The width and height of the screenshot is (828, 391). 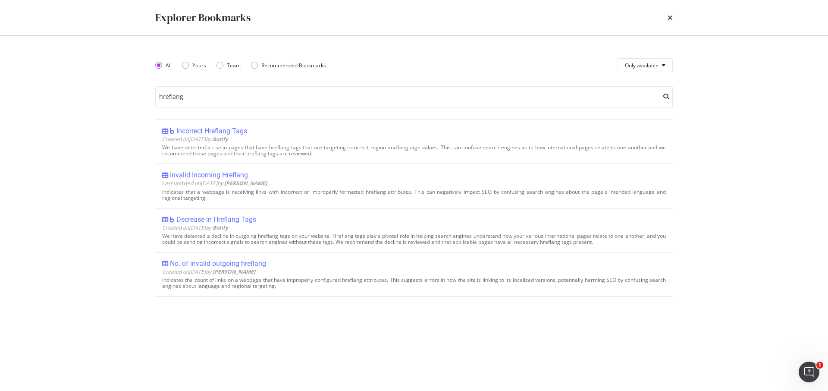 I want to click on div: We have detected a decline in outgoing hreflang tags on your website. Hreflang tags play a pivota..., so click(x=414, y=239).